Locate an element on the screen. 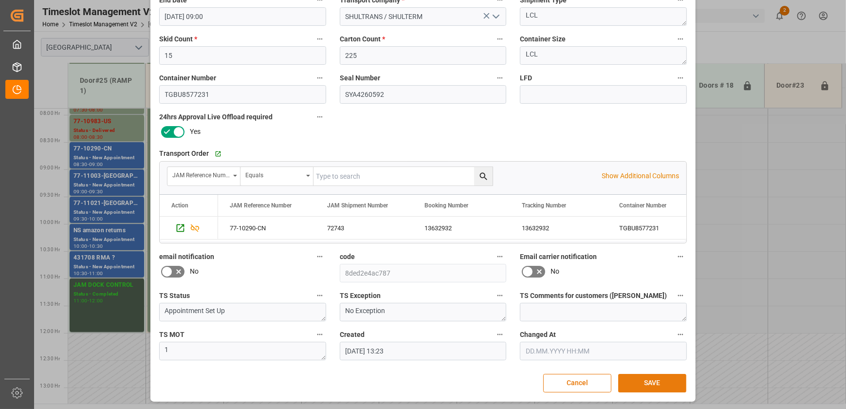 Image resolution: width=846 pixels, height=409 pixels. div: 72743 is located at coordinates (364, 228).